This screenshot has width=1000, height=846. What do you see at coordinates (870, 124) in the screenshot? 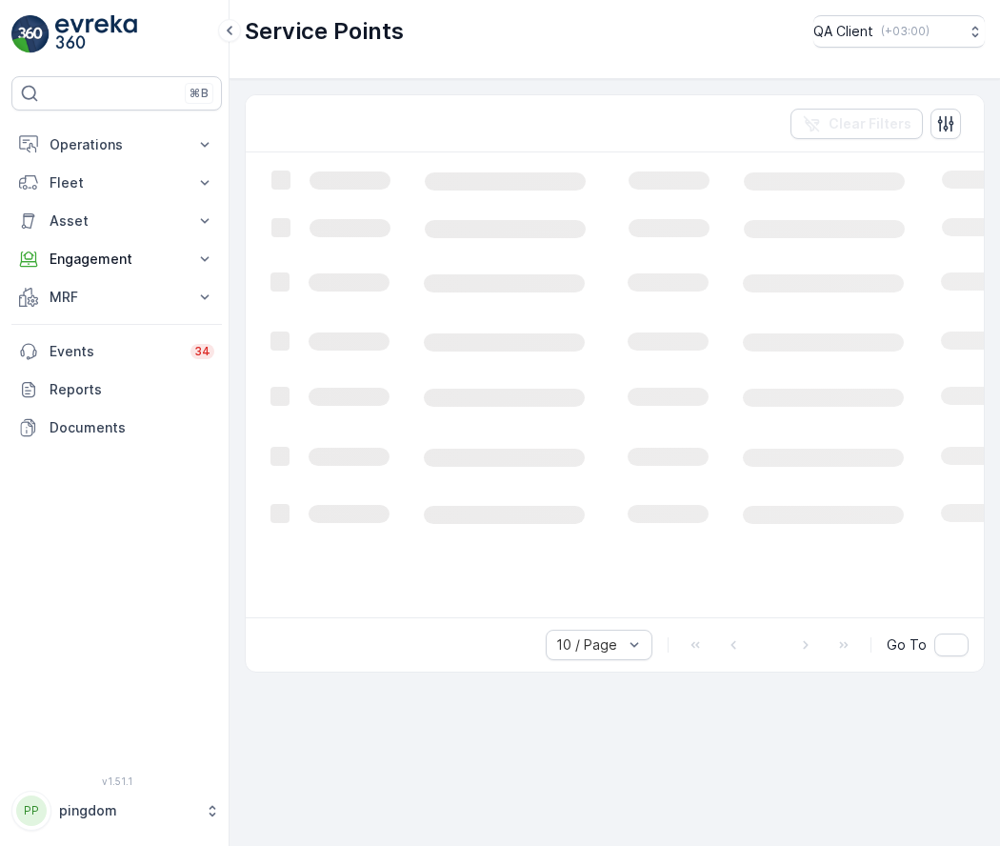
I see `p: Clear Filters` at bounding box center [870, 124].